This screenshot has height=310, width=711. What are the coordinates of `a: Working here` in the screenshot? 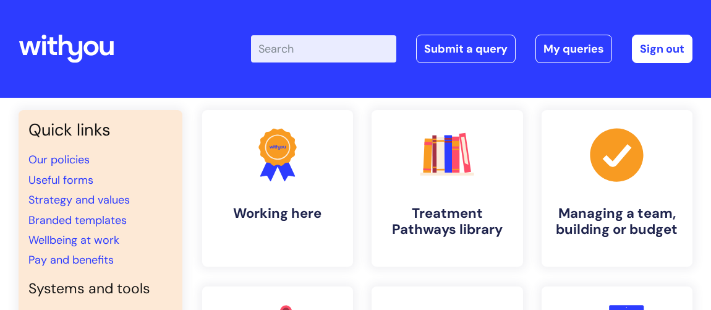 It's located at (278, 188).